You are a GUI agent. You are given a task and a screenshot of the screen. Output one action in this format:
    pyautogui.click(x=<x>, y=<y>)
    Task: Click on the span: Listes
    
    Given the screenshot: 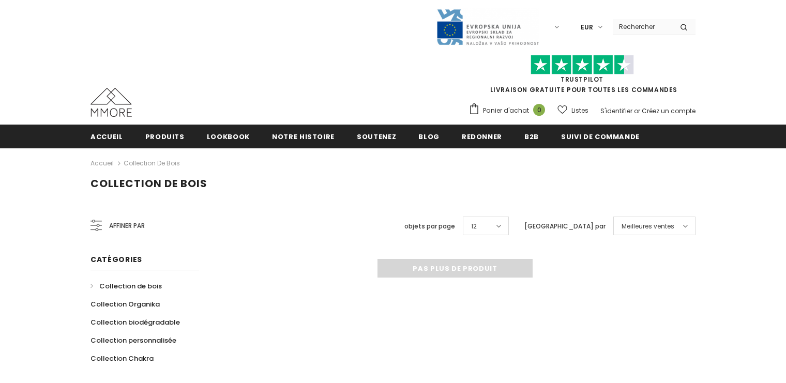 What is the action you would take?
    pyautogui.click(x=580, y=111)
    